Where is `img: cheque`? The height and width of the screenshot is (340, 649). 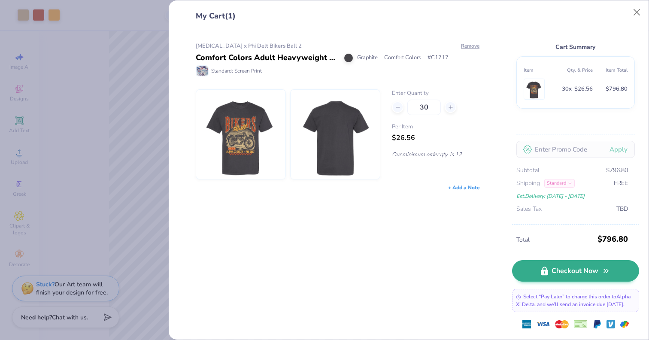 img: cheque is located at coordinates (581, 324).